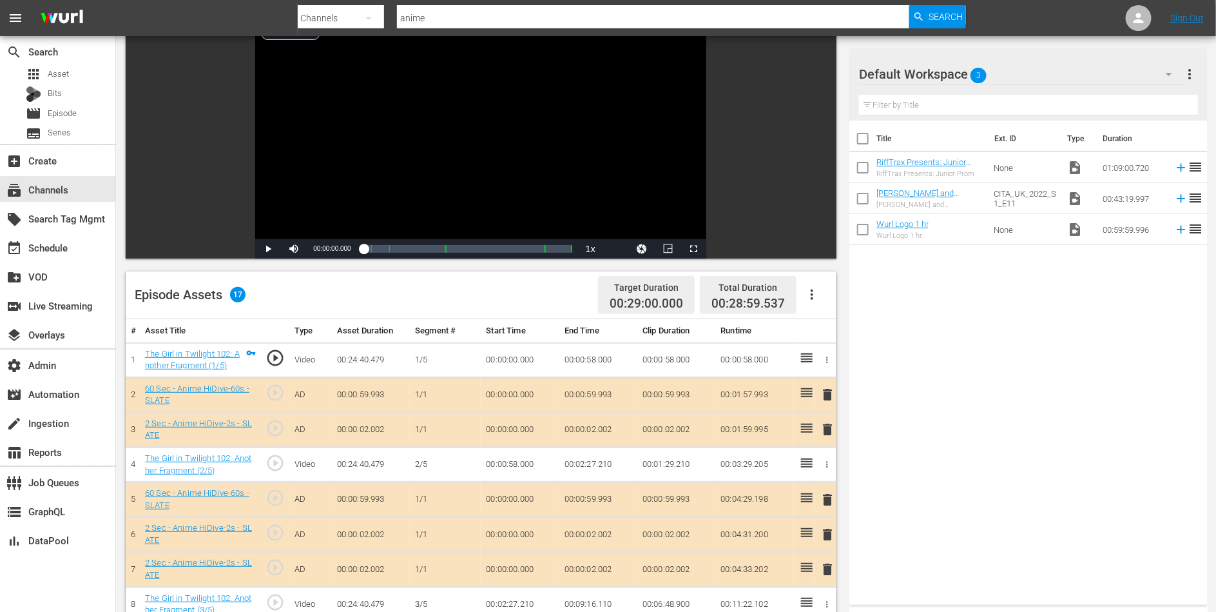 This screenshot has height=612, width=1216. What do you see at coordinates (14, 335) in the screenshot?
I see `span: Overlays` at bounding box center [14, 335].